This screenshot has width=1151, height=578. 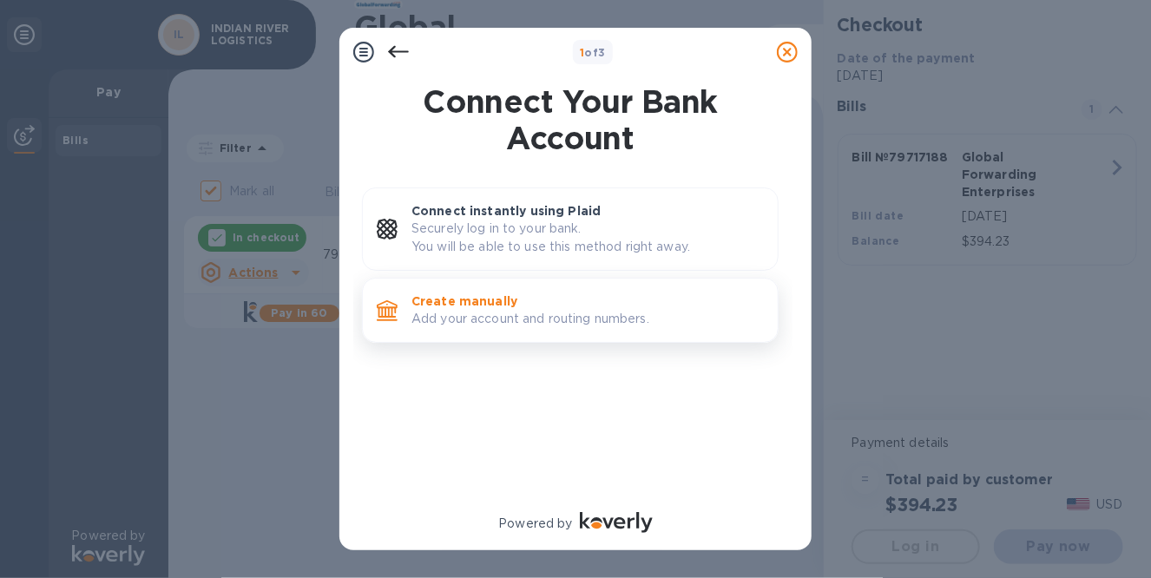 What do you see at coordinates (571, 120) in the screenshot?
I see `h1: Connect Your Bank Account` at bounding box center [571, 120].